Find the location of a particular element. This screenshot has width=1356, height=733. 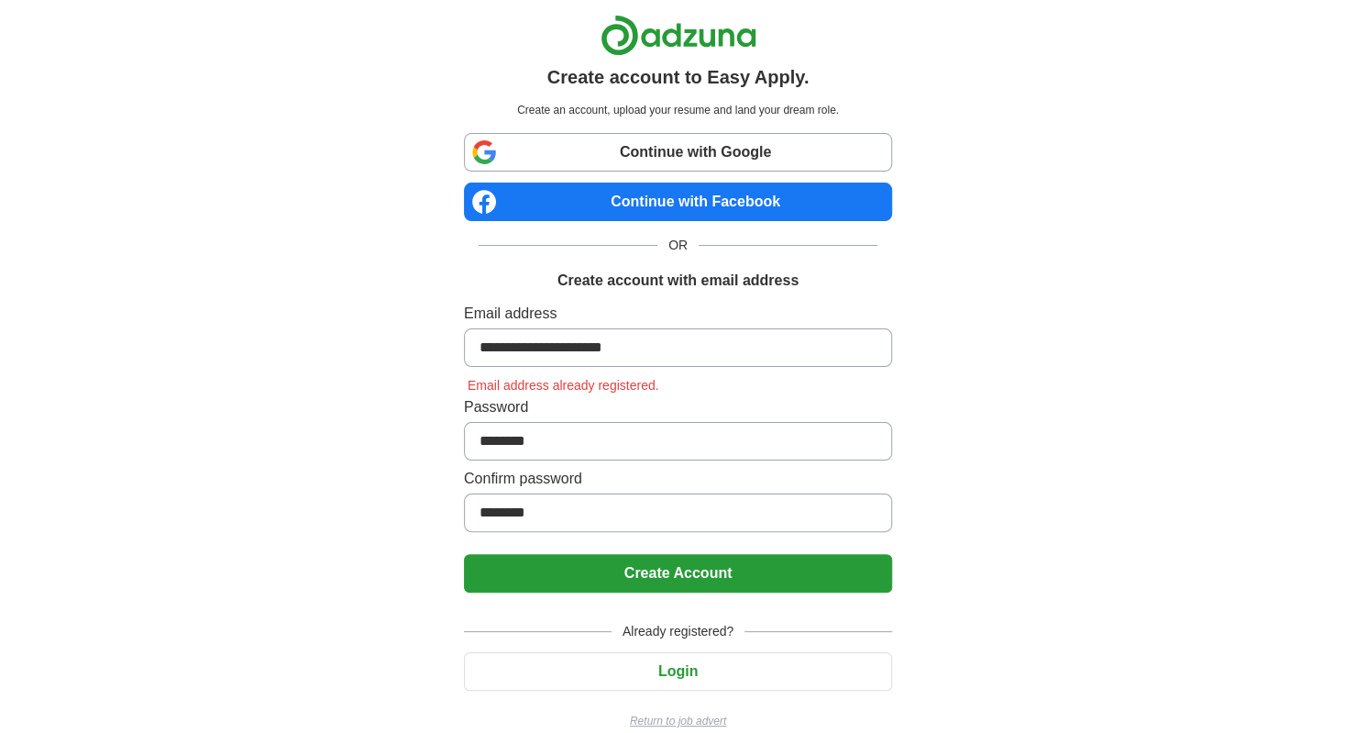

a: Return to job advert is located at coordinates (678, 721).